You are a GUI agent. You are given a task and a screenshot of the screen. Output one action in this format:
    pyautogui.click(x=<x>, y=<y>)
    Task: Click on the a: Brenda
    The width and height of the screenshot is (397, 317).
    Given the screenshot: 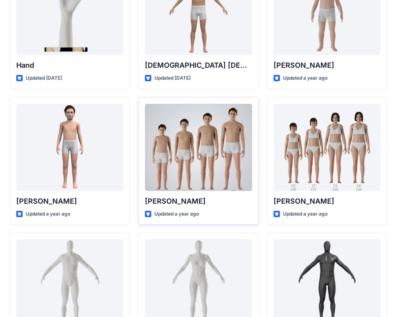 What is the action you would take?
    pyautogui.click(x=327, y=148)
    